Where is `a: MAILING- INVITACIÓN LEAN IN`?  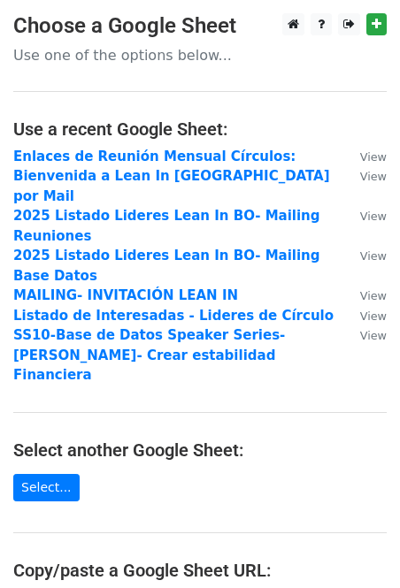 a: MAILING- INVITACIÓN LEAN IN is located at coordinates (126, 295).